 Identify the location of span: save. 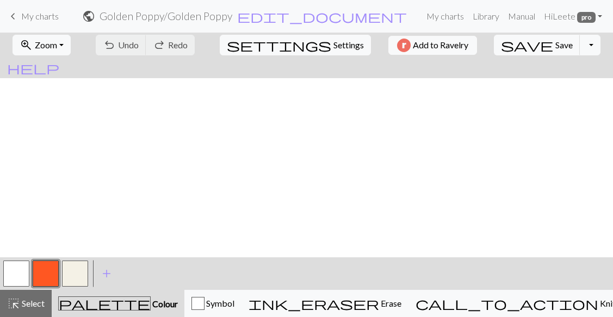
(527, 45).